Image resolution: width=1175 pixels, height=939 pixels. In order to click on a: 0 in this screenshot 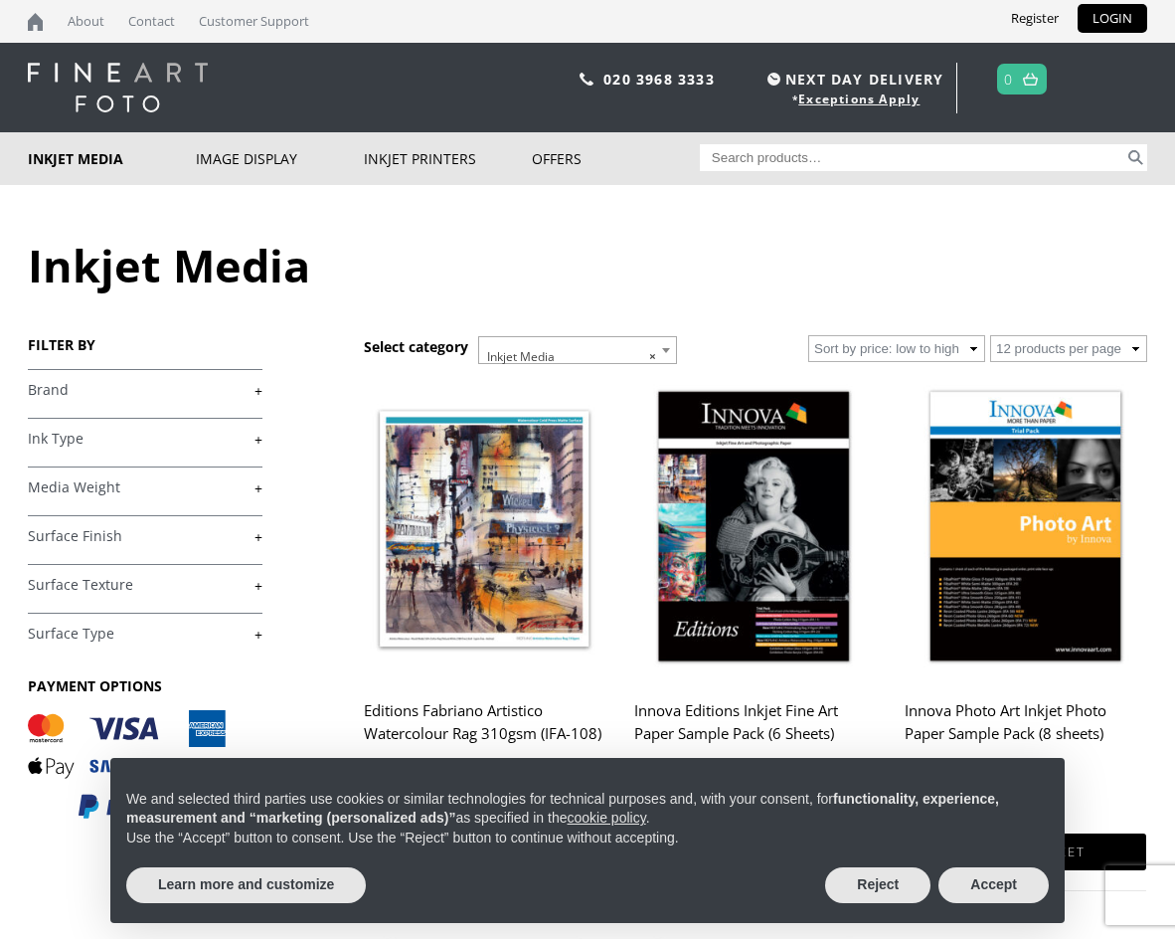, I will do `click(1008, 79)`.